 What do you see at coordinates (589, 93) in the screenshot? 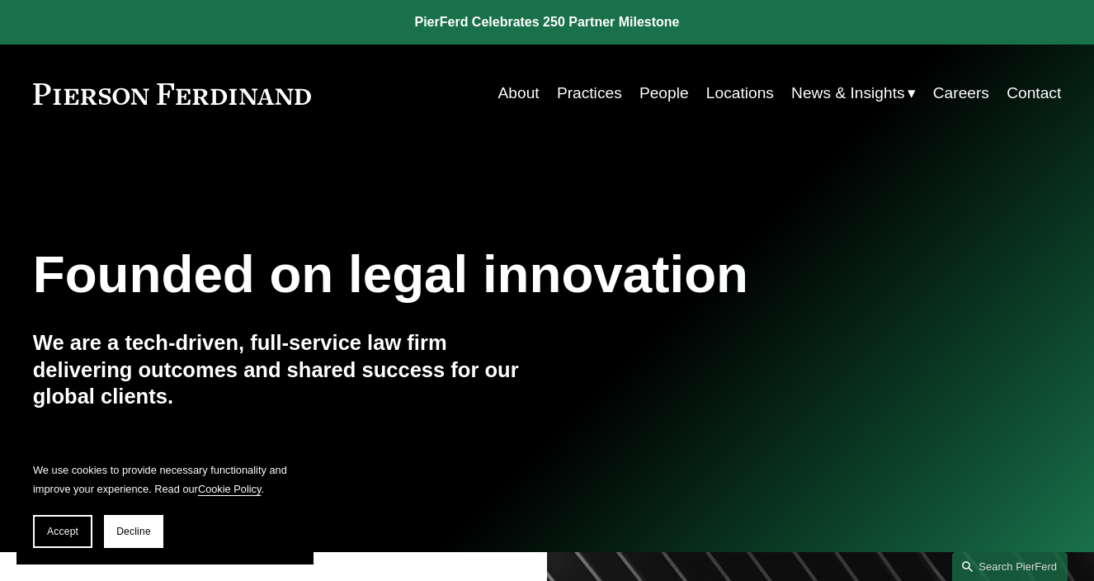
I see `a: Practices` at bounding box center [589, 93].